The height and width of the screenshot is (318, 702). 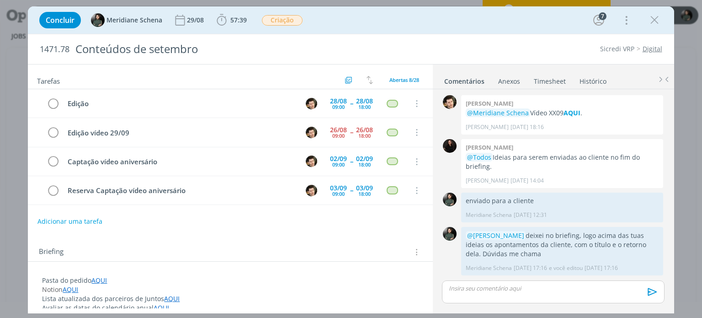 I want to click on a: Comentários, so click(x=465, y=79).